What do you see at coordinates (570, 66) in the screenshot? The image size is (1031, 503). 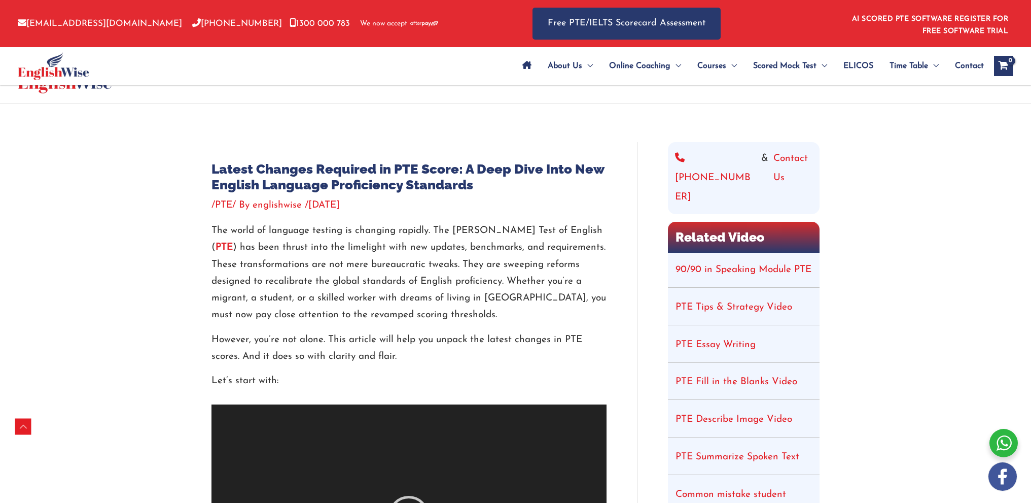 I see `a: About UsMenu Toggle` at bounding box center [570, 66].